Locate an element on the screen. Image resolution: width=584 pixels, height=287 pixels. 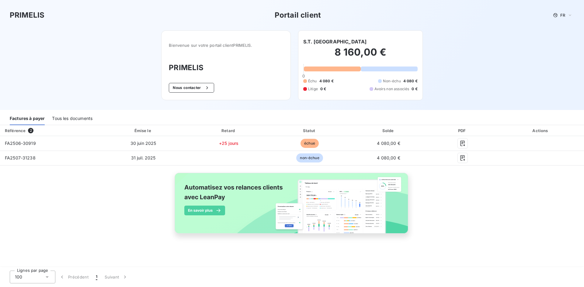
span: +25 jours is located at coordinates (229, 143).